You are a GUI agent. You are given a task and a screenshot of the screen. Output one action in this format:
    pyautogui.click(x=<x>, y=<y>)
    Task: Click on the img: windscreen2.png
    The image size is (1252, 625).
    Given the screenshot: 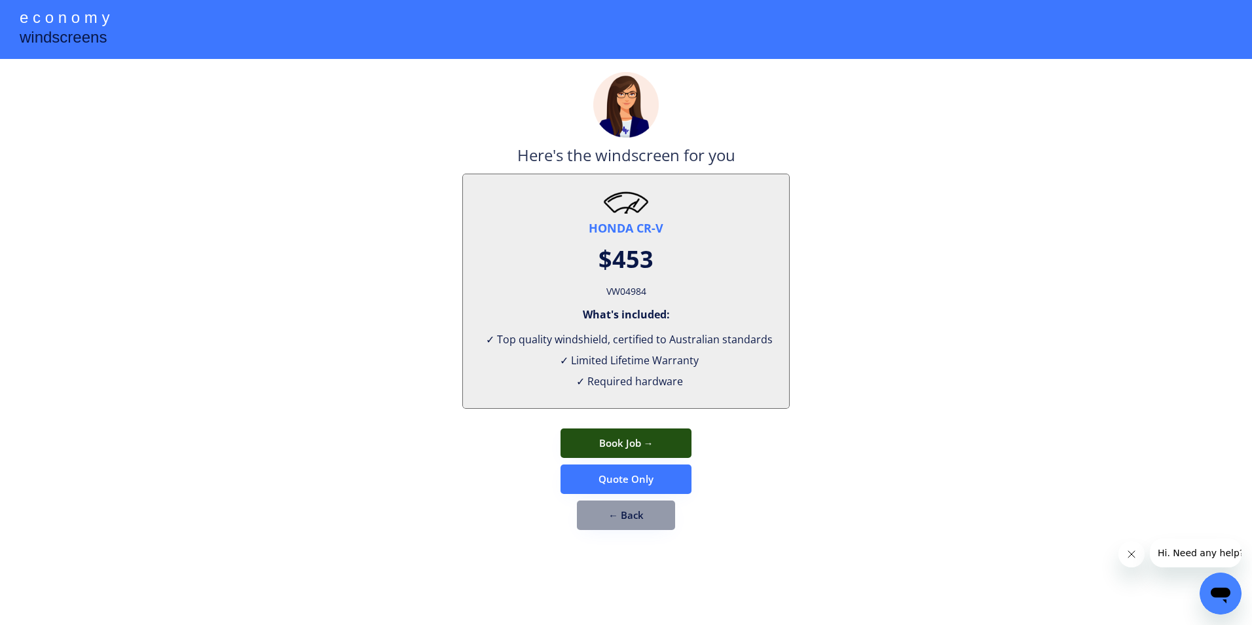 What is the action you would take?
    pyautogui.click(x=626, y=202)
    